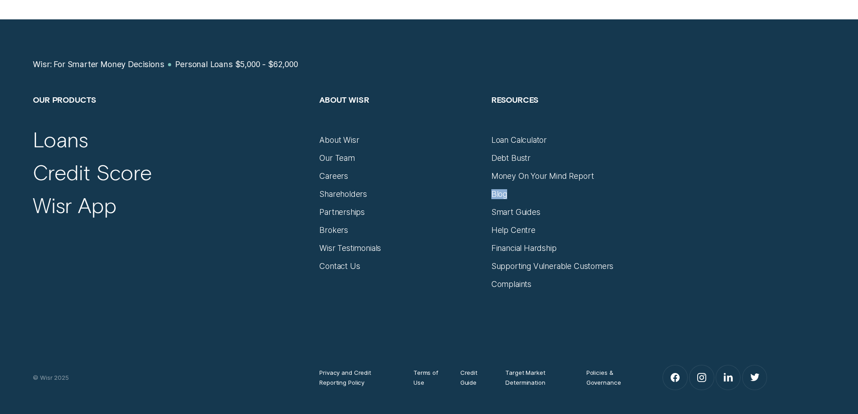 Image resolution: width=858 pixels, height=414 pixels. What do you see at coordinates (60, 140) in the screenshot?
I see `a: Loans` at bounding box center [60, 140].